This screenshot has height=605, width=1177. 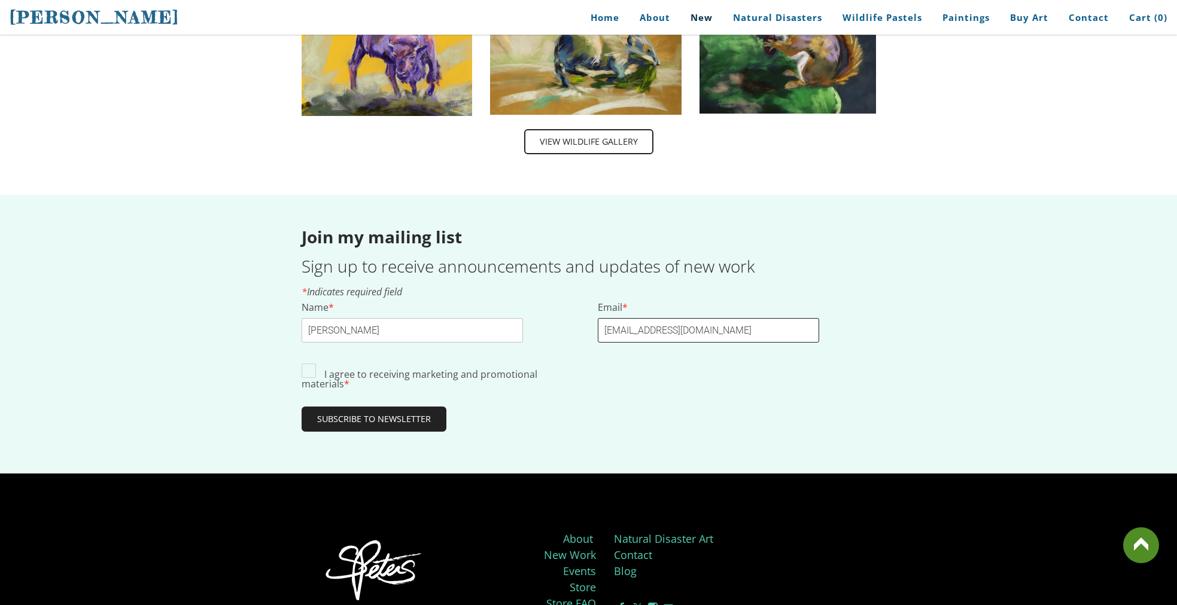 I want to click on a: Buy Art, so click(x=1029, y=17).